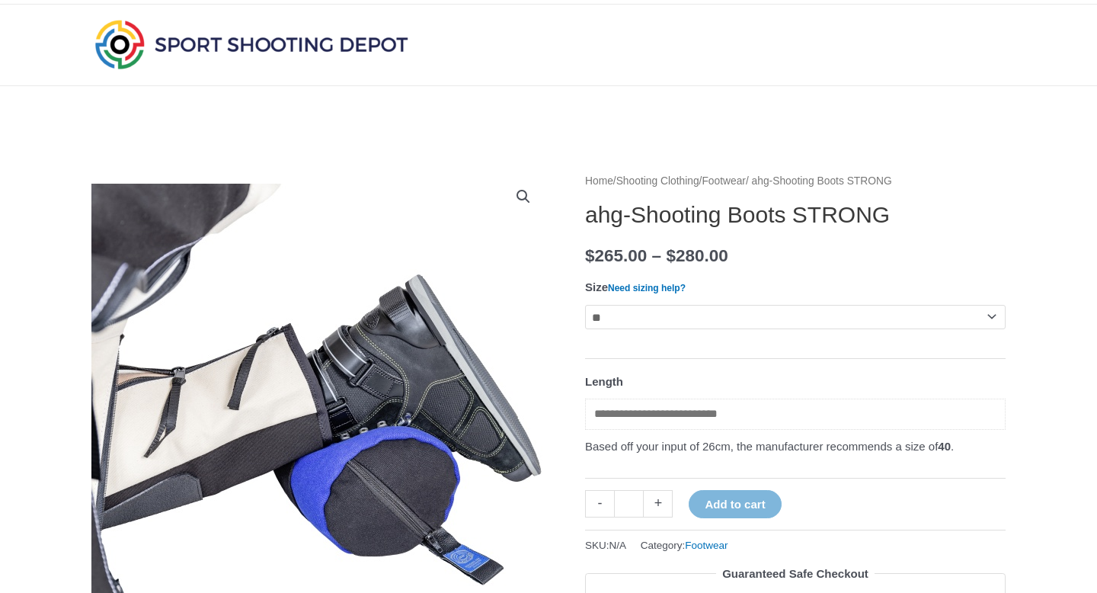  Describe the element at coordinates (734, 504) in the screenshot. I see `button: Add to cart` at that location.